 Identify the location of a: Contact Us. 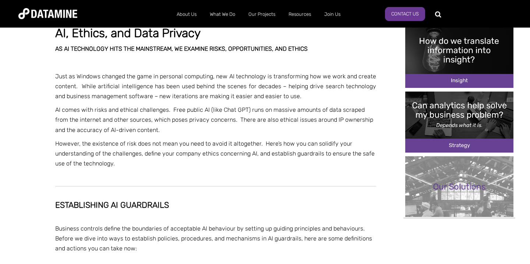
(405, 14).